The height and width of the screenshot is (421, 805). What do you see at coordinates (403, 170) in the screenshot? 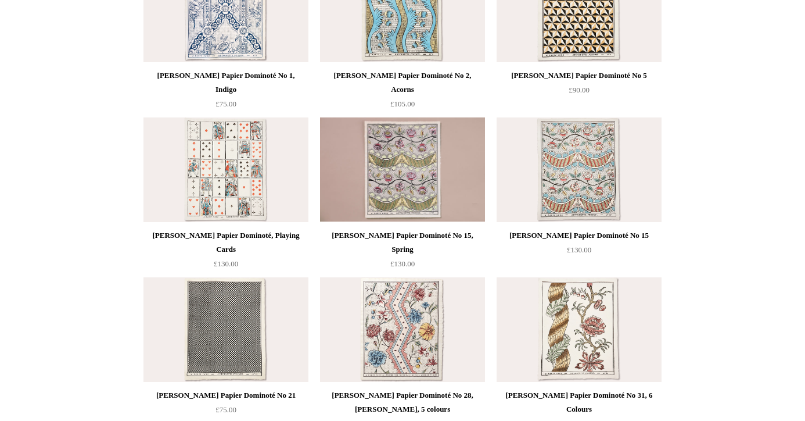
I see `a: Antoinette Poisson Papier Dominoté No 15, Spring Antoinette Poisson Papier Dominoté No 15, Spring` at bounding box center [403, 170].